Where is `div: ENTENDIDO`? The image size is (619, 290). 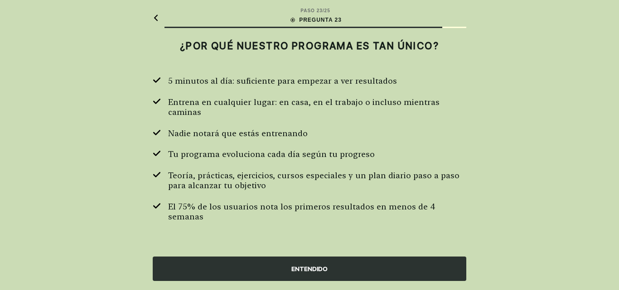
div: ENTENDIDO is located at coordinates (309, 269).